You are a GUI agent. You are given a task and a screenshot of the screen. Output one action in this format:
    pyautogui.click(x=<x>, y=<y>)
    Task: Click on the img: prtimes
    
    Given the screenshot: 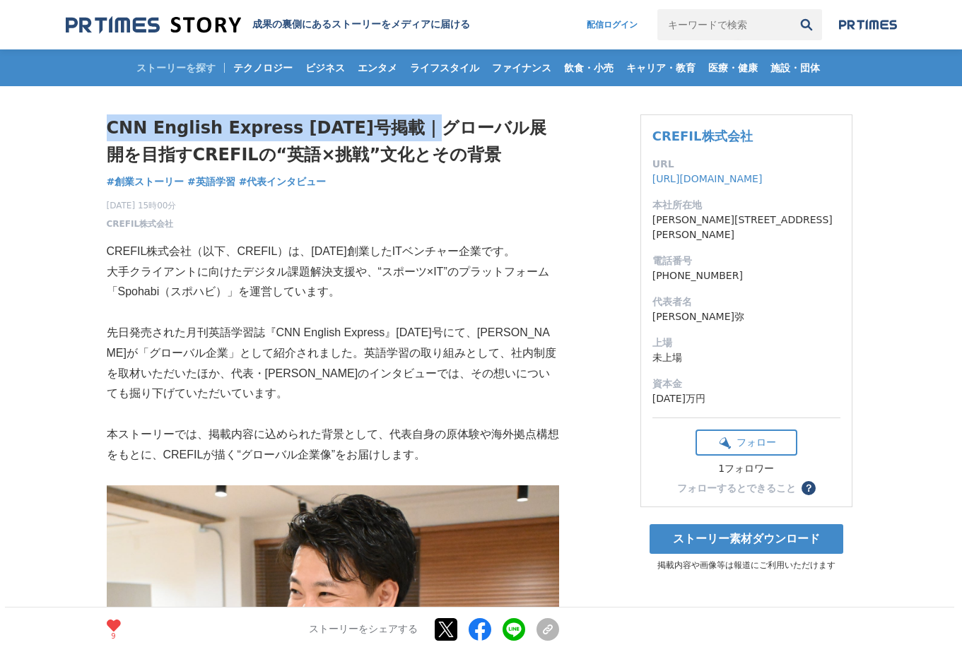 What is the action you would take?
    pyautogui.click(x=868, y=25)
    